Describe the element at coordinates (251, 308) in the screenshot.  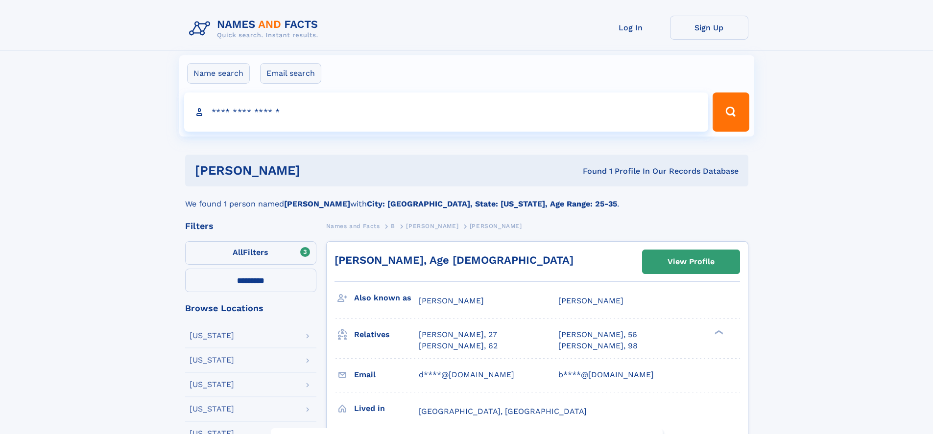
I see `div: Browse Locations` at that location.